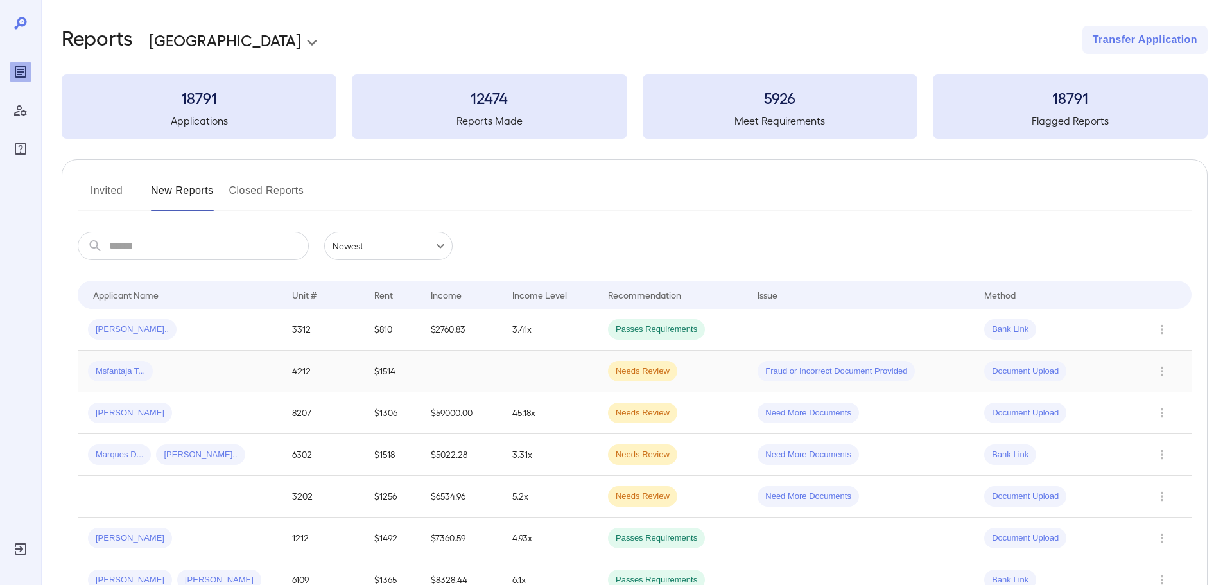 This screenshot has width=1223, height=585. Describe the element at coordinates (634, 107) in the screenshot. I see `summary: 18791Applications12474Reports Made5926Meet Requirements18791Flagged Reports` at that location.